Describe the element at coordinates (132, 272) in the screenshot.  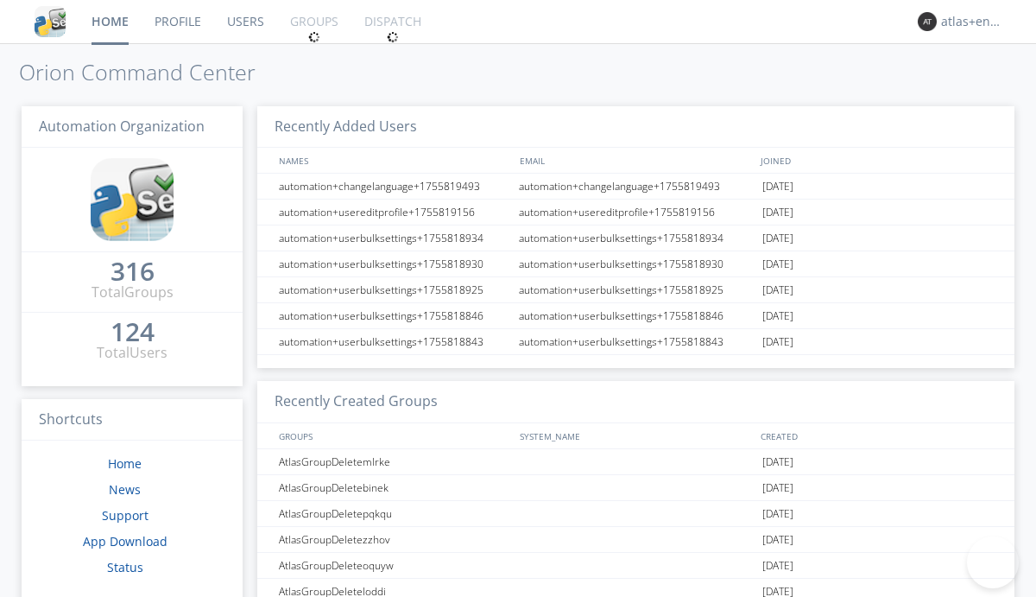
I see `a: 316` at that location.